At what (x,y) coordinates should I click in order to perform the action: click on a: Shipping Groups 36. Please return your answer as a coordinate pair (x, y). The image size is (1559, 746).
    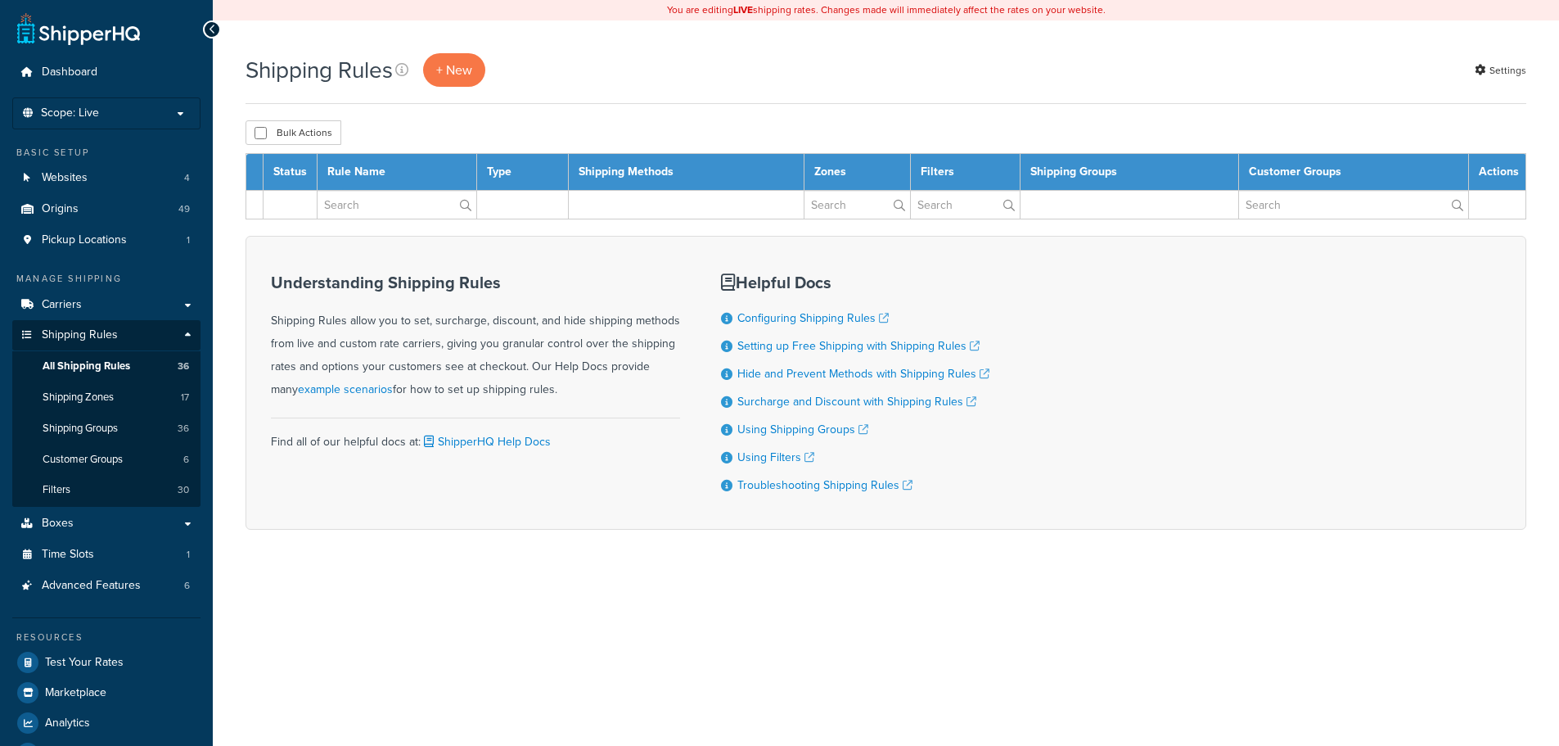
    Looking at the image, I should click on (106, 428).